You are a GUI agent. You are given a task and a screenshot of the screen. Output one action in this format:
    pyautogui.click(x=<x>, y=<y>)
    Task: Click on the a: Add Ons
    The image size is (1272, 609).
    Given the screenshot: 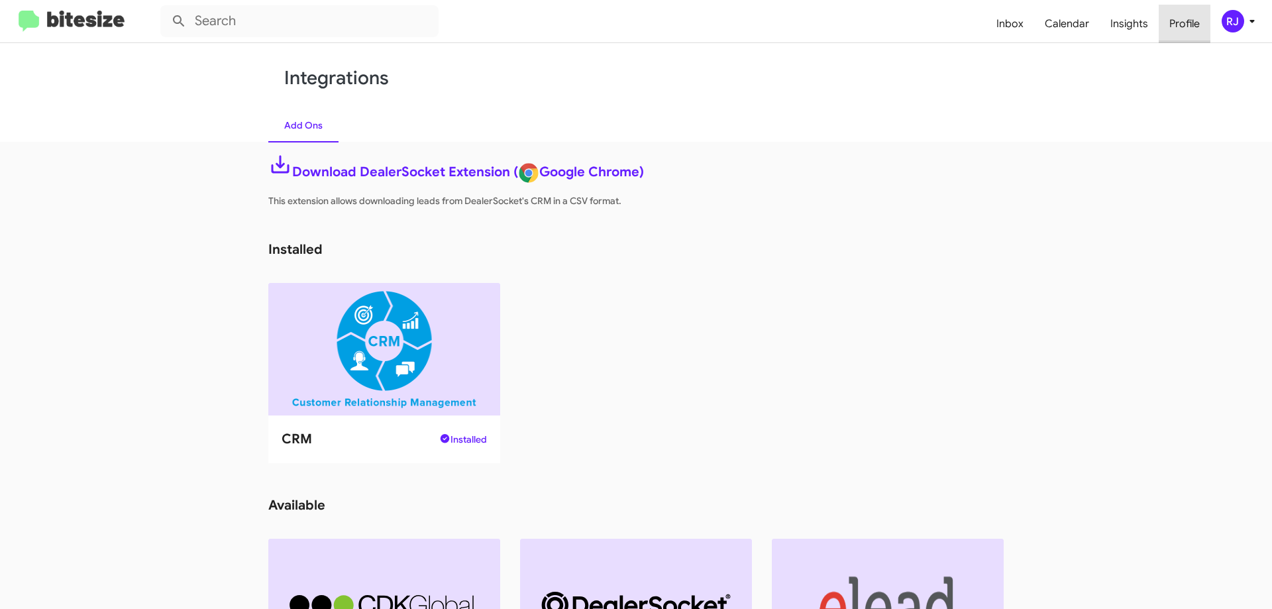 What is the action you would take?
    pyautogui.click(x=303, y=125)
    